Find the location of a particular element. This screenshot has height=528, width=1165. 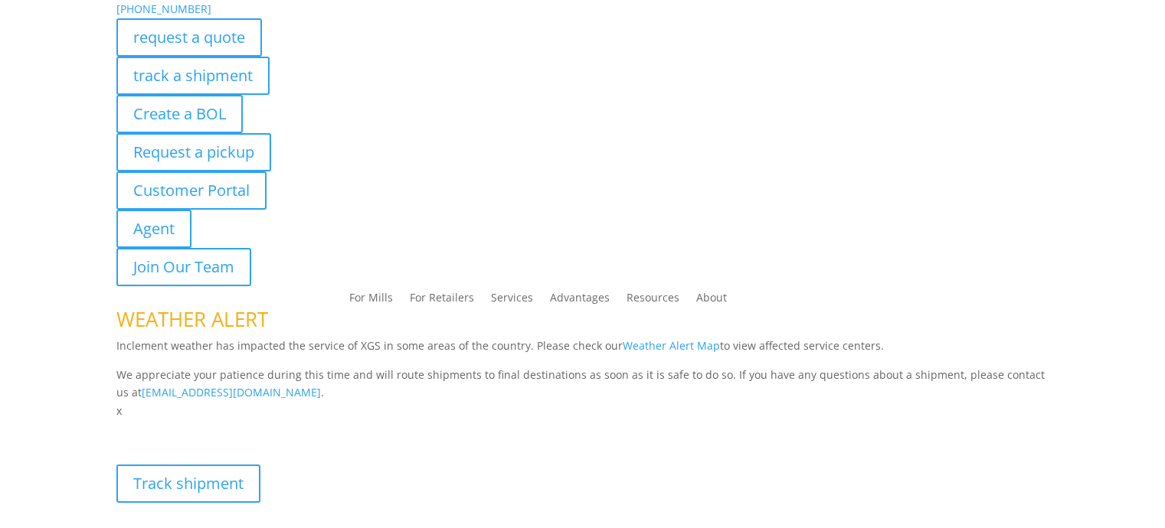

a: track a shipment is located at coordinates (193, 76).